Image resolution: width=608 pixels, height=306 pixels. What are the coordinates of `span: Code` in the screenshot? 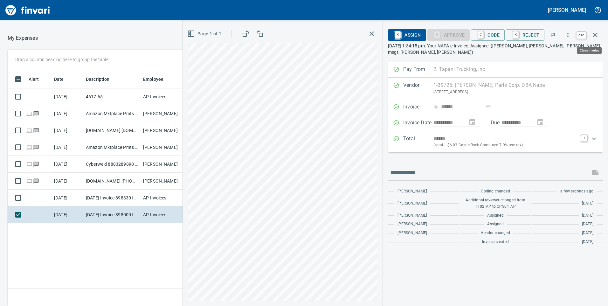 It's located at (488, 35).